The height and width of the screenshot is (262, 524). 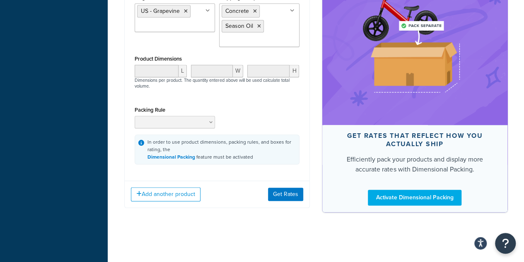 What do you see at coordinates (415, 164) in the screenshot?
I see `div: Efficiently pack your products and display more accurate rates with Dimensional Packing.` at bounding box center [415, 164].